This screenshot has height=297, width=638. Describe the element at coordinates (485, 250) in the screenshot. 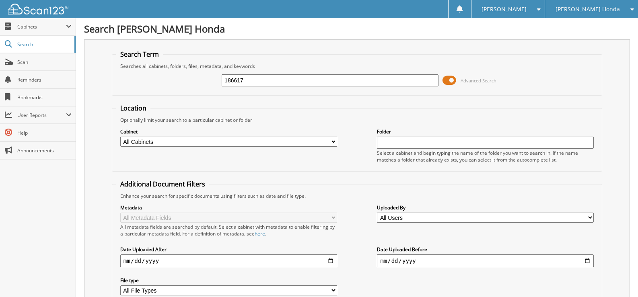

I see `label: Date Uploaded Before` at that location.